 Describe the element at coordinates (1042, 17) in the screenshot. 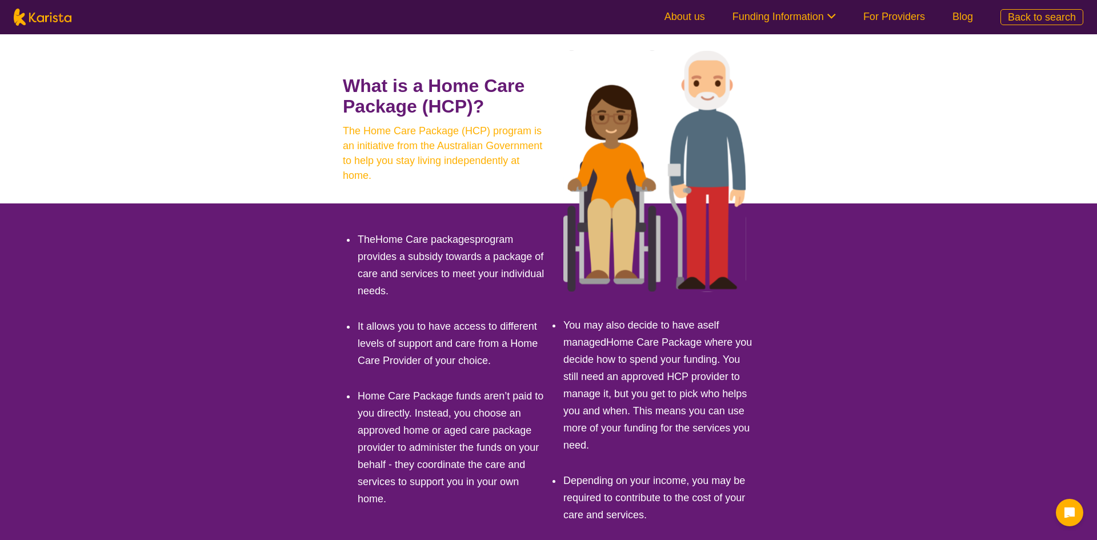

I see `span: Back to search` at that location.